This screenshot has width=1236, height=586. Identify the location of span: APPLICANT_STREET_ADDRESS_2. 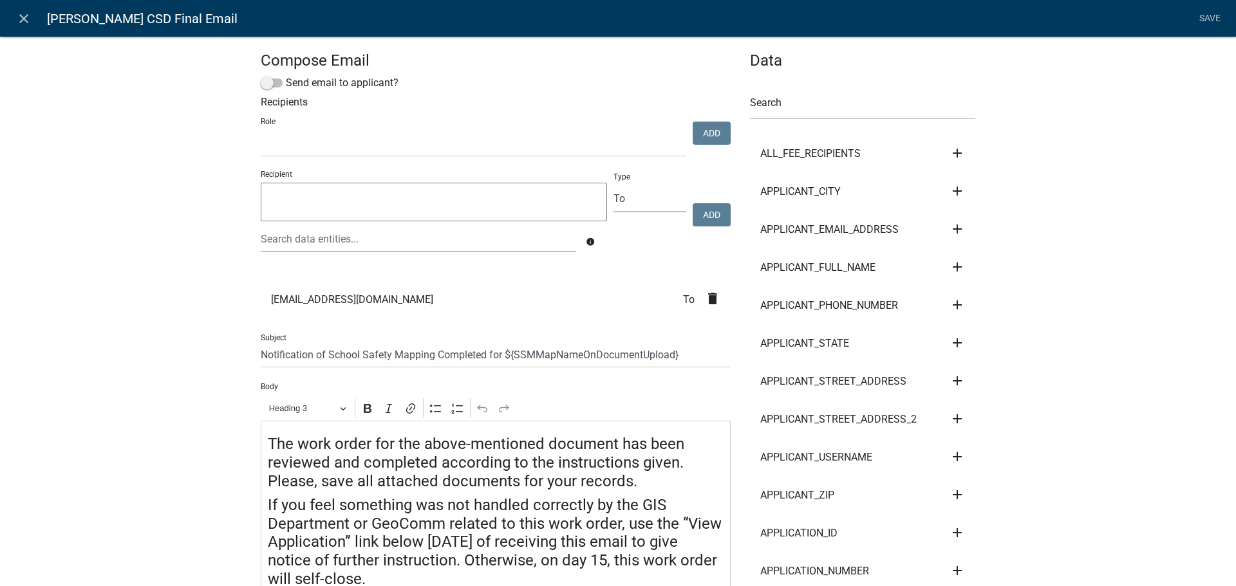
(838, 420).